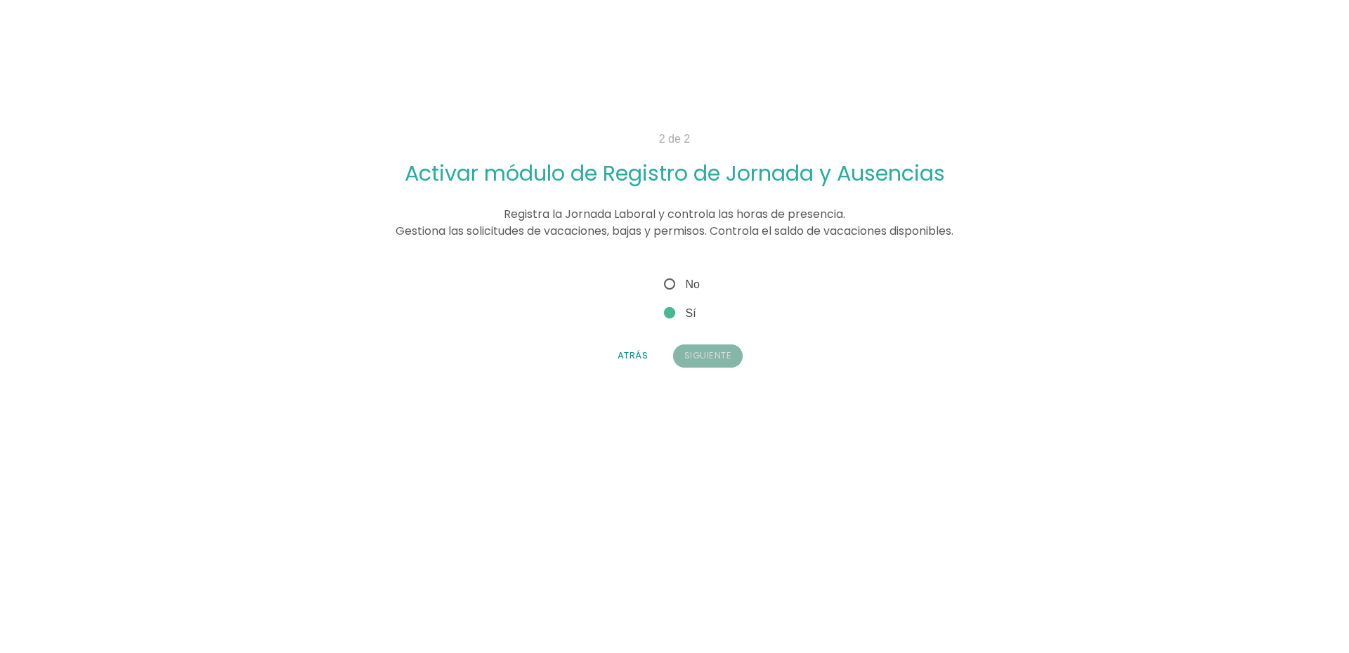  I want to click on p: 2 de 2, so click(675, 139).